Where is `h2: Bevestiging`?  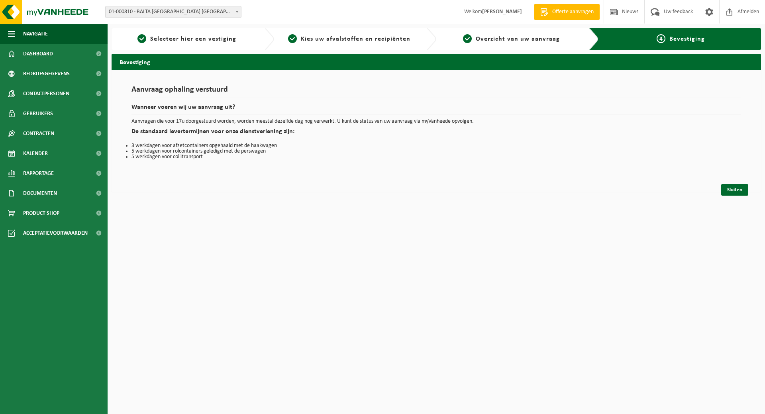 h2: Bevestiging is located at coordinates (436, 61).